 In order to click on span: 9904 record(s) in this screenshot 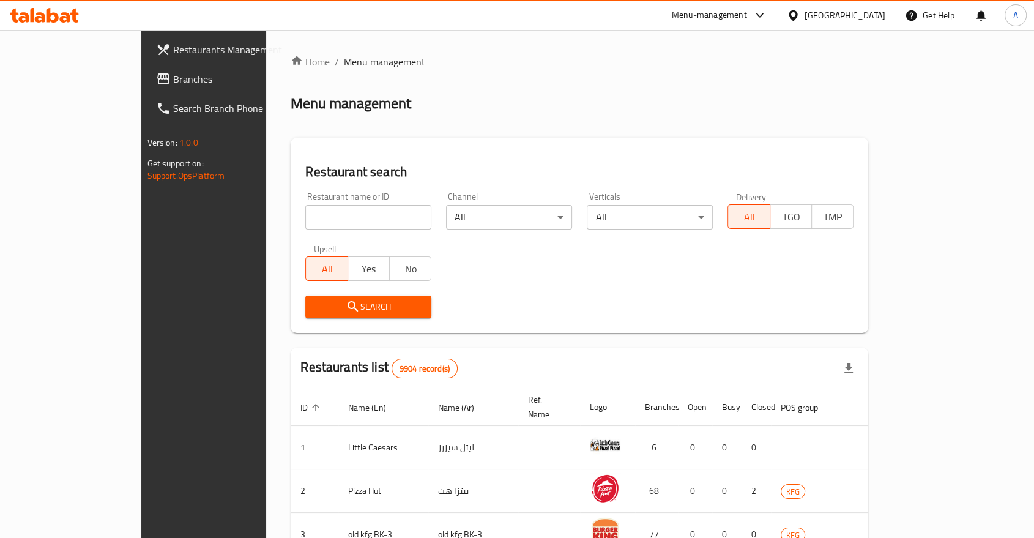, I will do `click(425, 368)`.